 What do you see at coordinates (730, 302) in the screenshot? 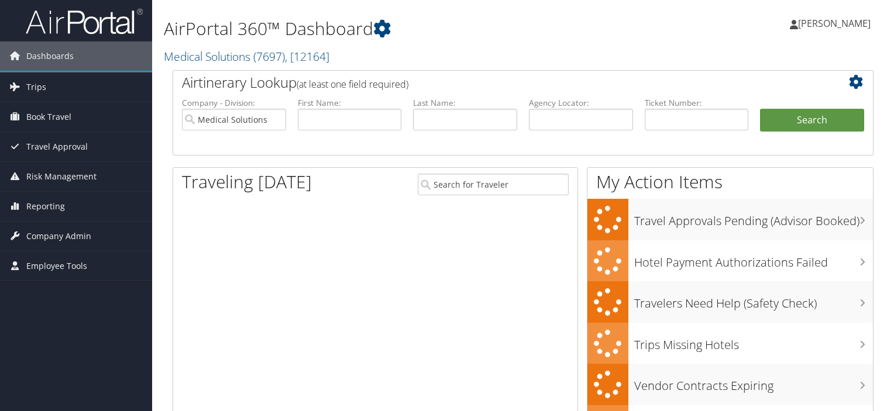
I see `a: Travelers Need Help (Safety Check)` at bounding box center [730, 302].